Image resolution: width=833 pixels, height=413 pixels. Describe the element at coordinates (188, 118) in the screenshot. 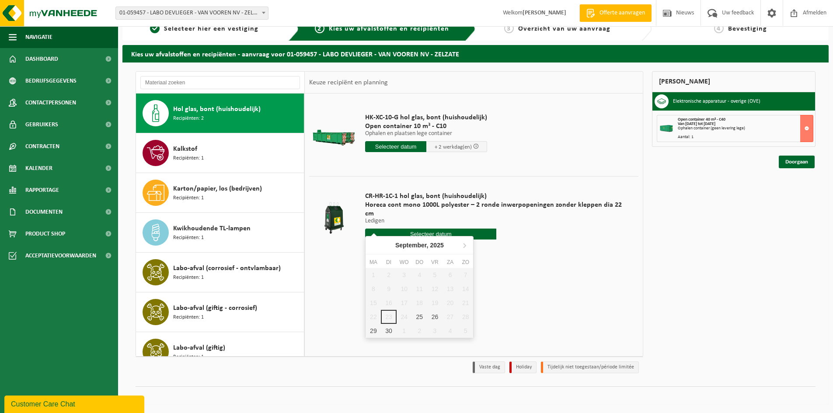

I see `span: Recipiënten: 2` at that location.